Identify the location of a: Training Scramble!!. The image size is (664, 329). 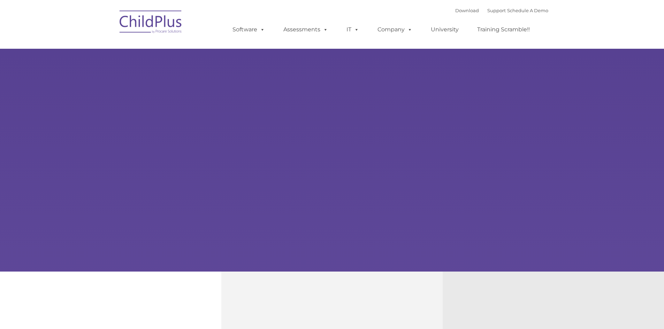
(503, 30).